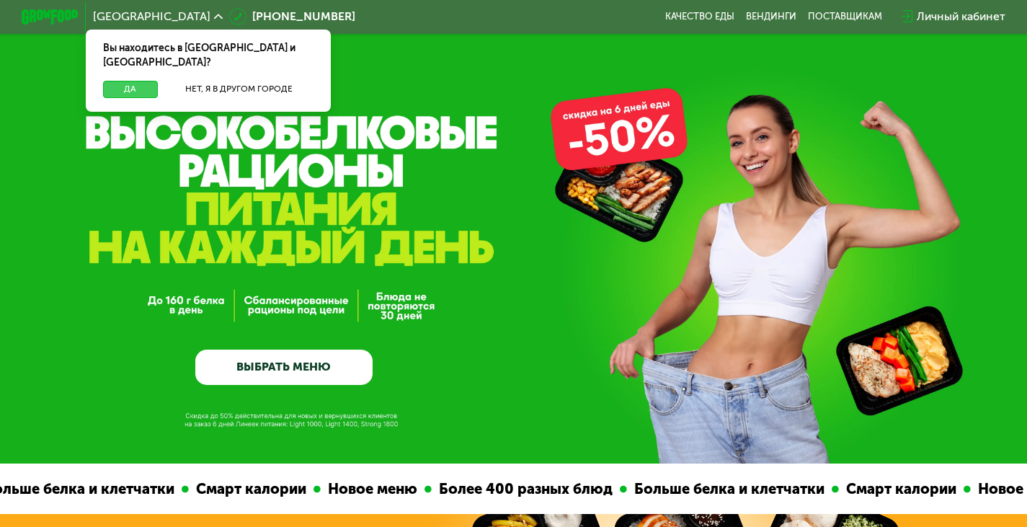 This screenshot has width=1027, height=527. Describe the element at coordinates (771, 17) in the screenshot. I see `a: Вендинги` at that location.